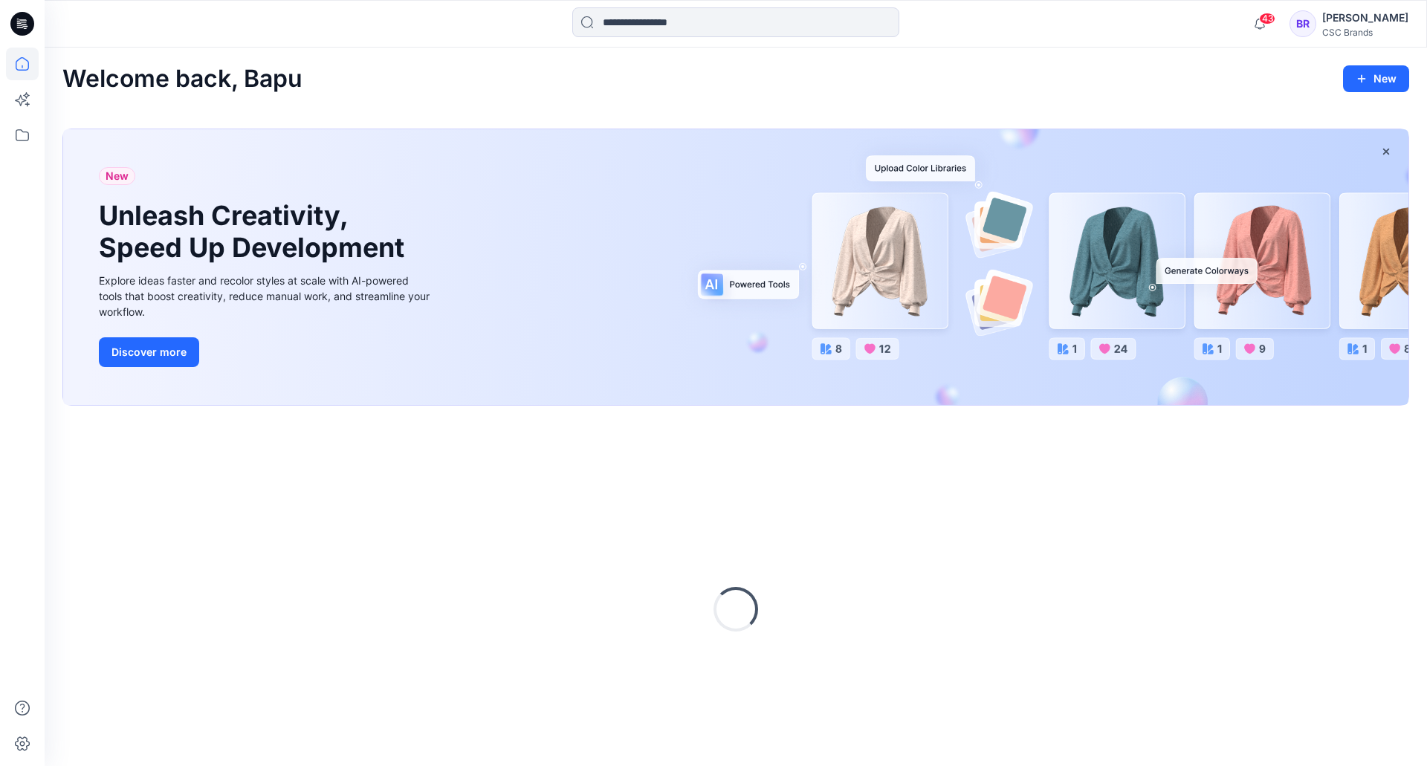 The image size is (1427, 766). I want to click on div: CSC Brands, so click(1365, 32).